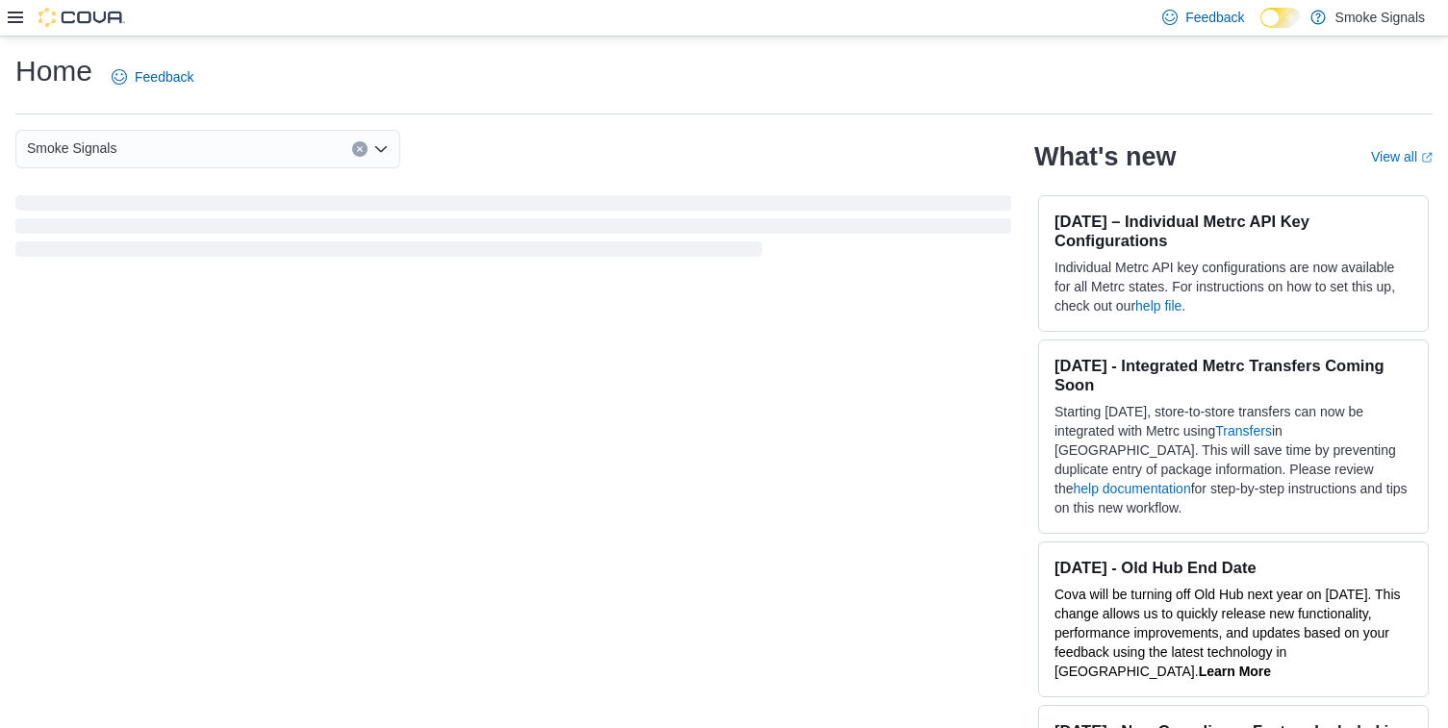  What do you see at coordinates (1233, 287) in the screenshot?
I see `p: Individual Metrc API key configurations are now available for all Metrc states. For instructions ...` at bounding box center [1233, 287].